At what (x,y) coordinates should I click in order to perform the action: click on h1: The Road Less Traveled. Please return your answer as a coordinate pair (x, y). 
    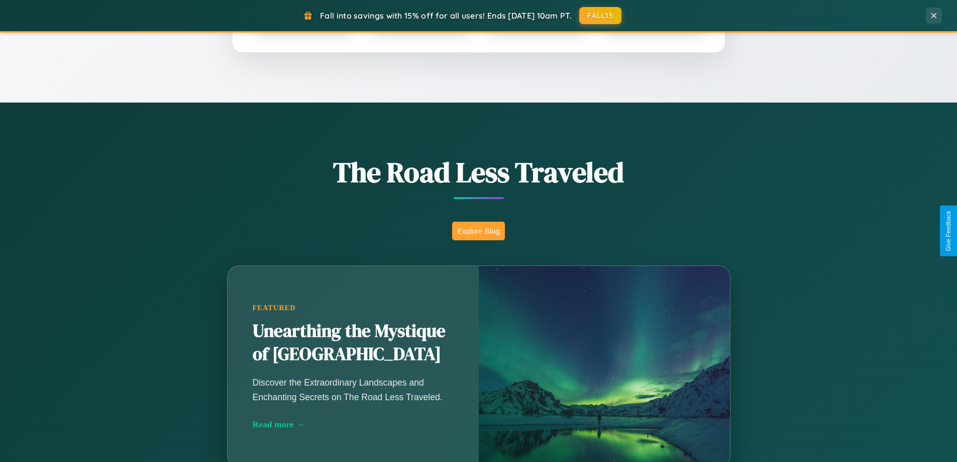
    Looking at the image, I should click on (479, 172).